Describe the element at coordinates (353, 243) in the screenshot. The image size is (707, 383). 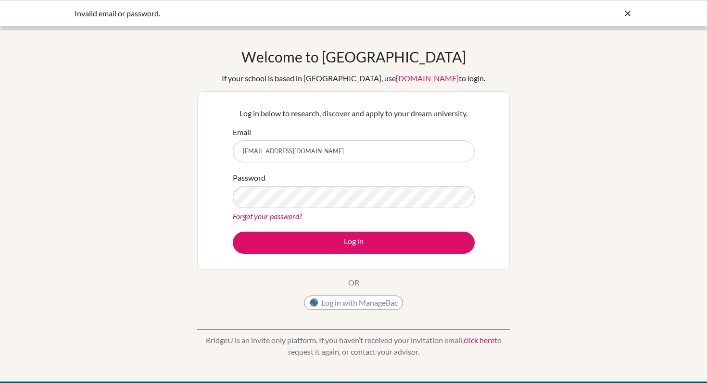
I see `button: Log in` at that location.